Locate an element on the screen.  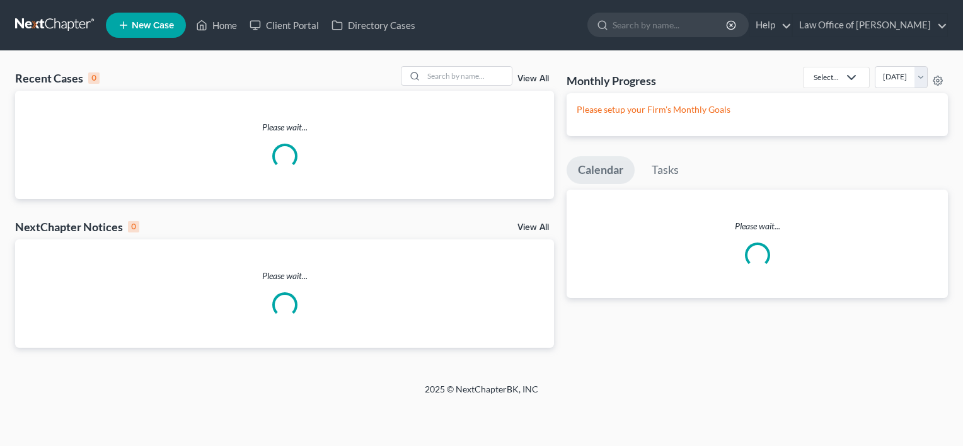
h3: Monthly Progress is located at coordinates (611, 81).